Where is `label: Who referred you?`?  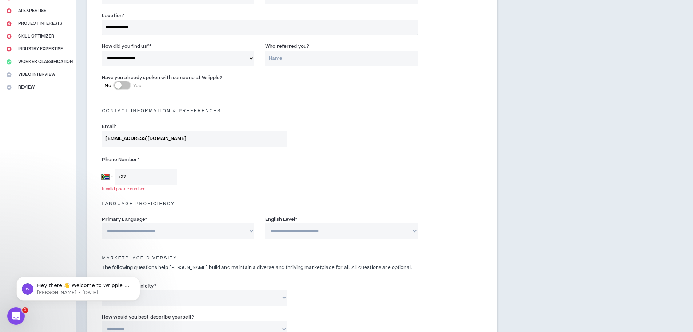 label: Who referred you? is located at coordinates (287, 46).